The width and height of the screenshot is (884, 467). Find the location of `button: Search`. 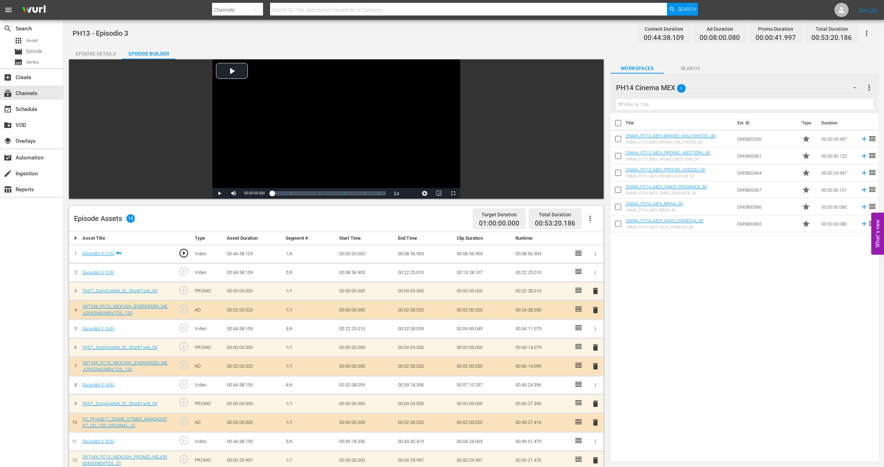

button: Search is located at coordinates (682, 9).